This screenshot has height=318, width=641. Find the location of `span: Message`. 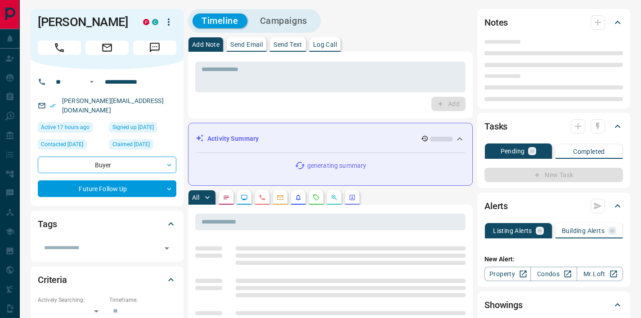

span: Message is located at coordinates (155, 48).